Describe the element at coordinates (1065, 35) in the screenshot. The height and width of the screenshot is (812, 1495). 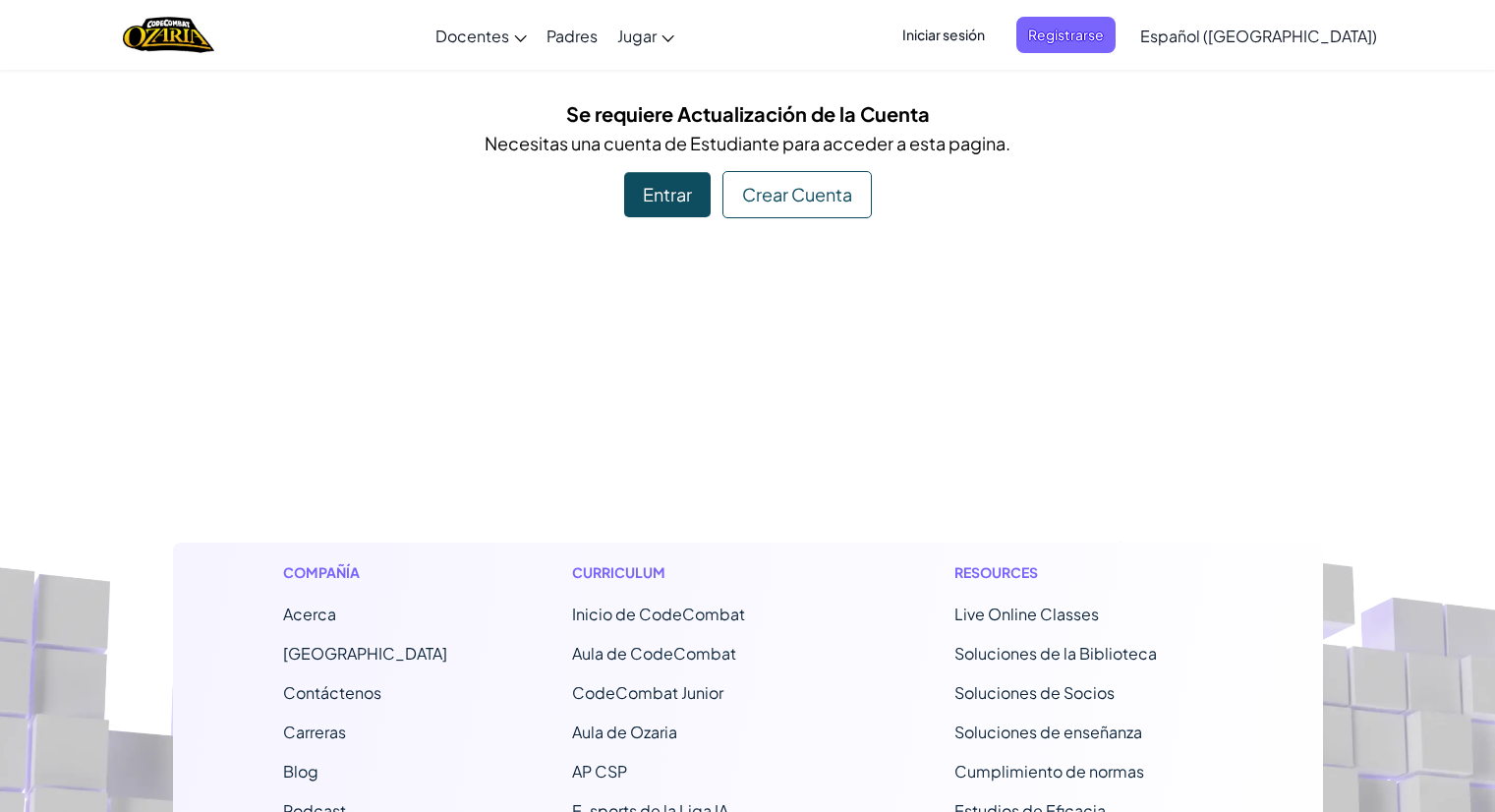
I see `button: Registrarse` at that location.